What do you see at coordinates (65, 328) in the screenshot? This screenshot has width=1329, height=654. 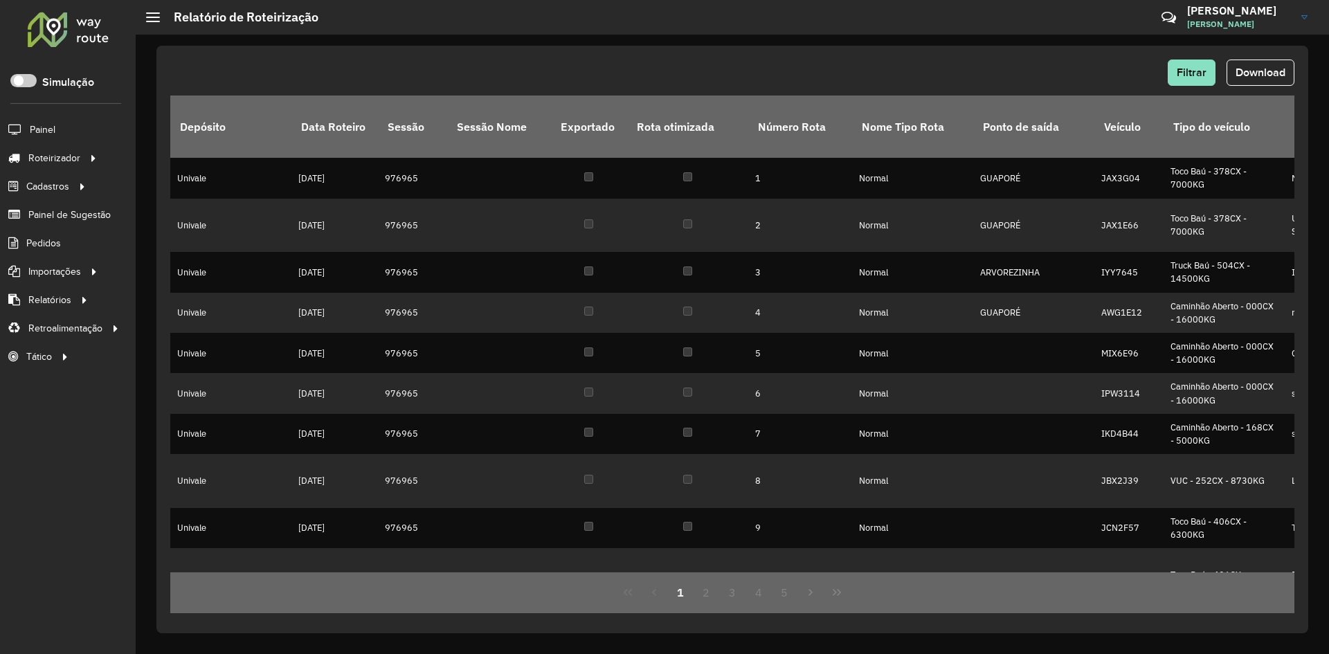 I see `span: Retroalimentação` at bounding box center [65, 328].